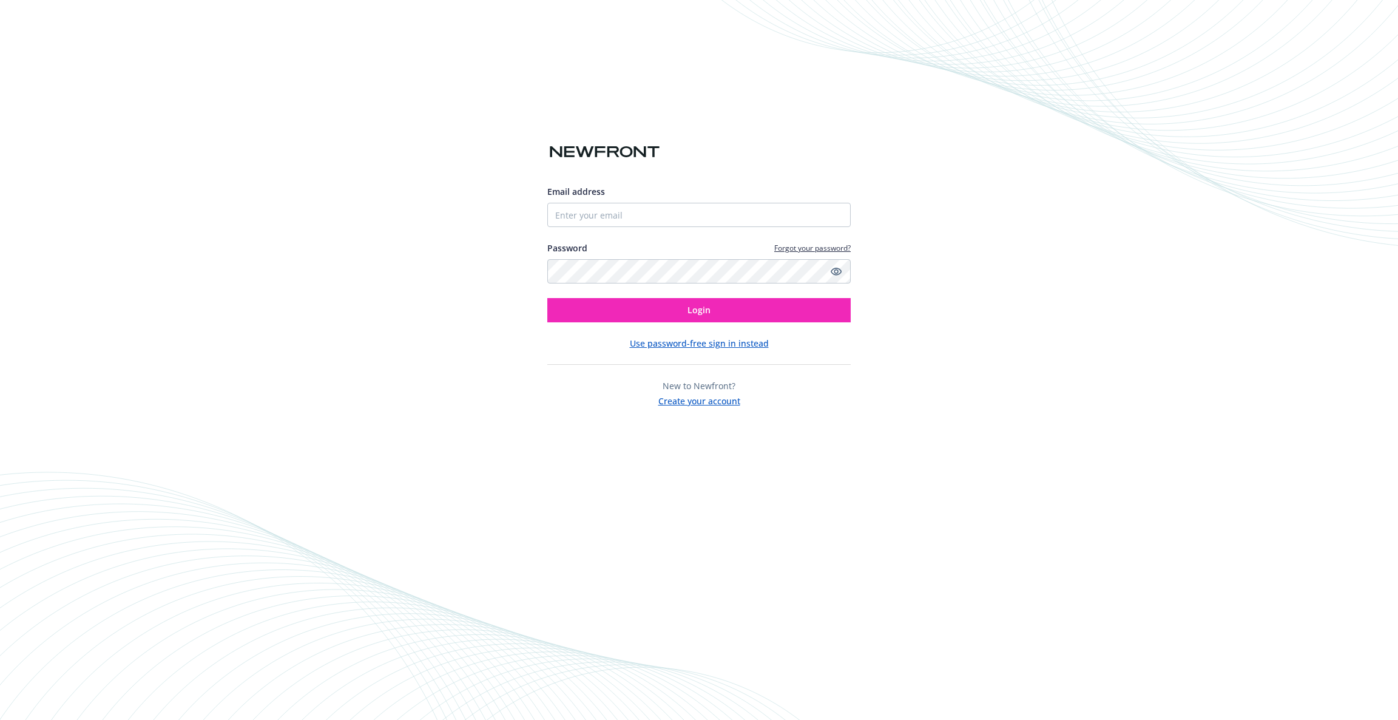  Describe the element at coordinates (699, 310) in the screenshot. I see `button: Login` at that location.